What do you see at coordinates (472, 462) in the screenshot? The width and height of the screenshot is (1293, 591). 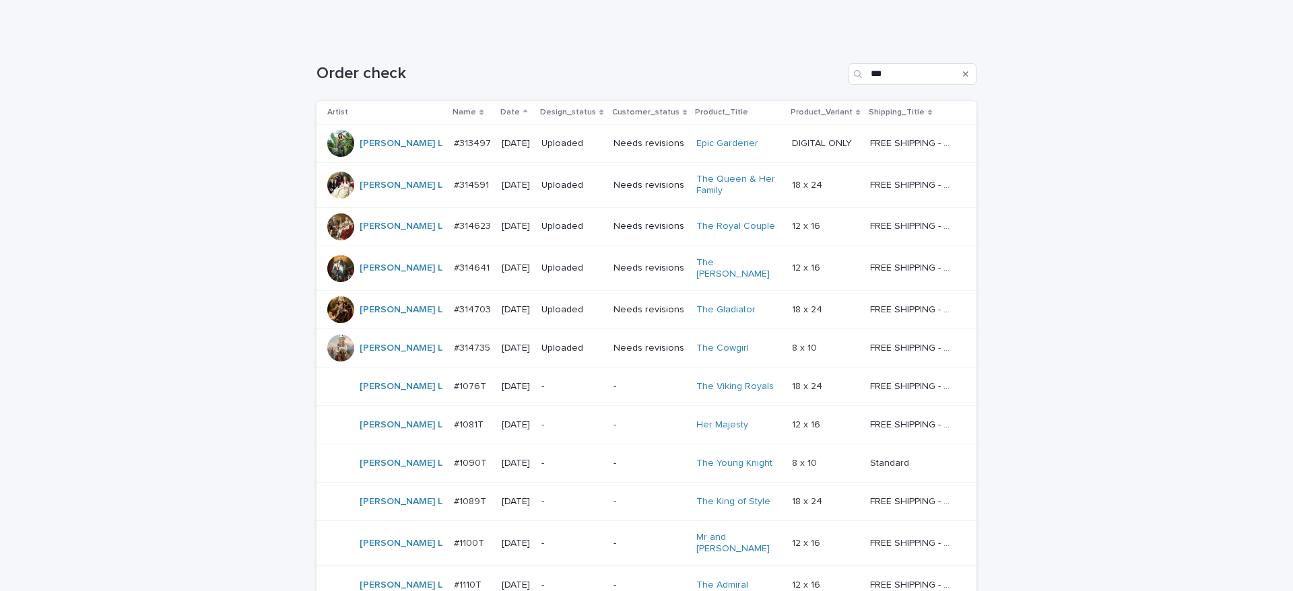 I see `p: #1090T` at bounding box center [472, 462].